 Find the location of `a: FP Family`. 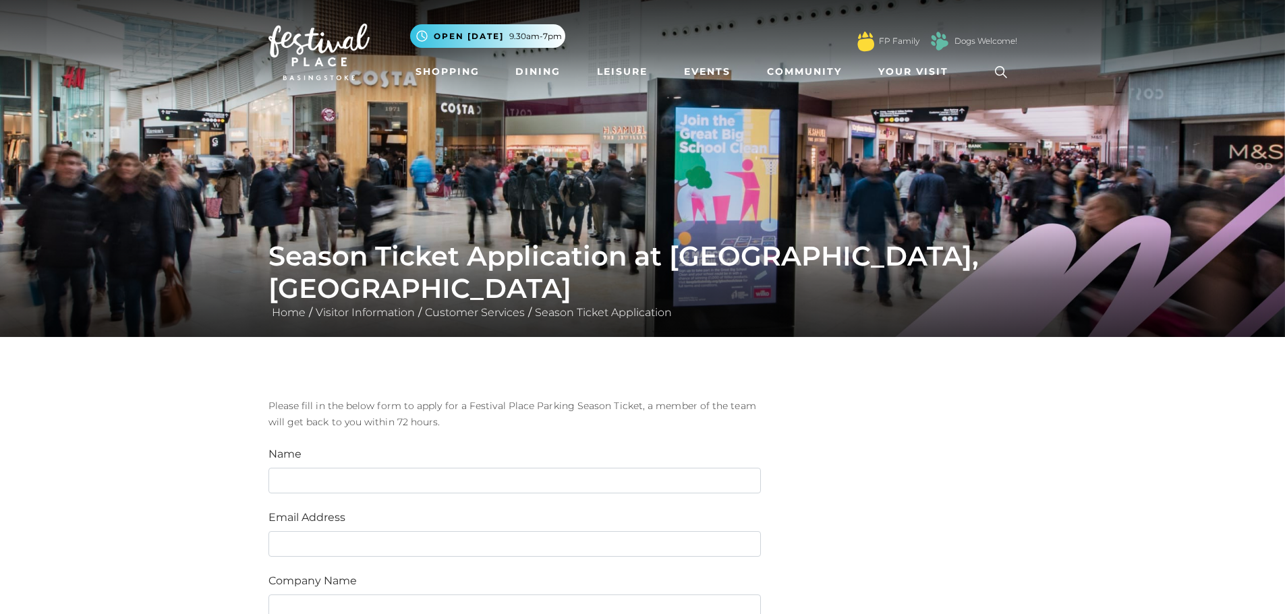

a: FP Family is located at coordinates (899, 41).